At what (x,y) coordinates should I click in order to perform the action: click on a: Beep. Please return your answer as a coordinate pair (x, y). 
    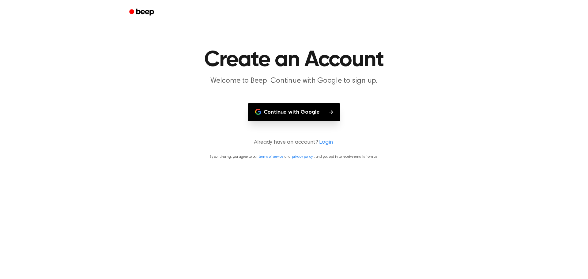
    Looking at the image, I should click on (142, 12).